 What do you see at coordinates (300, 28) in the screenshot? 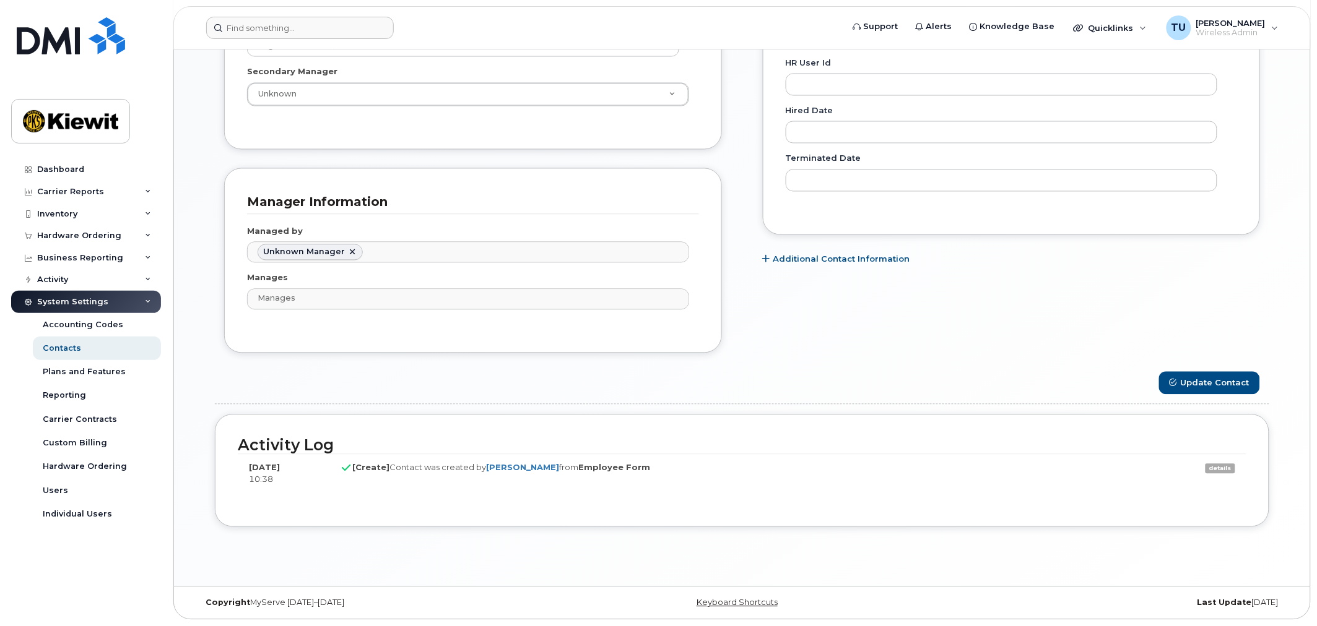
I see `input: Find something...` at bounding box center [300, 28].